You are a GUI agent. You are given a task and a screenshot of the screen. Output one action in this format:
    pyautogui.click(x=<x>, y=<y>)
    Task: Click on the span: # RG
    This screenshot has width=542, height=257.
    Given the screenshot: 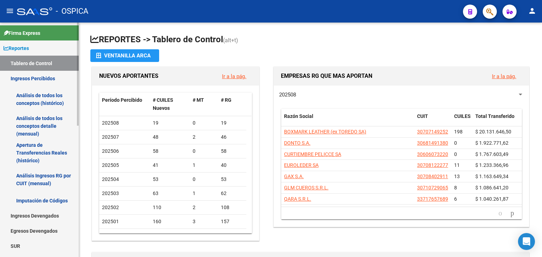 What is the action you would take?
    pyautogui.click(x=226, y=100)
    